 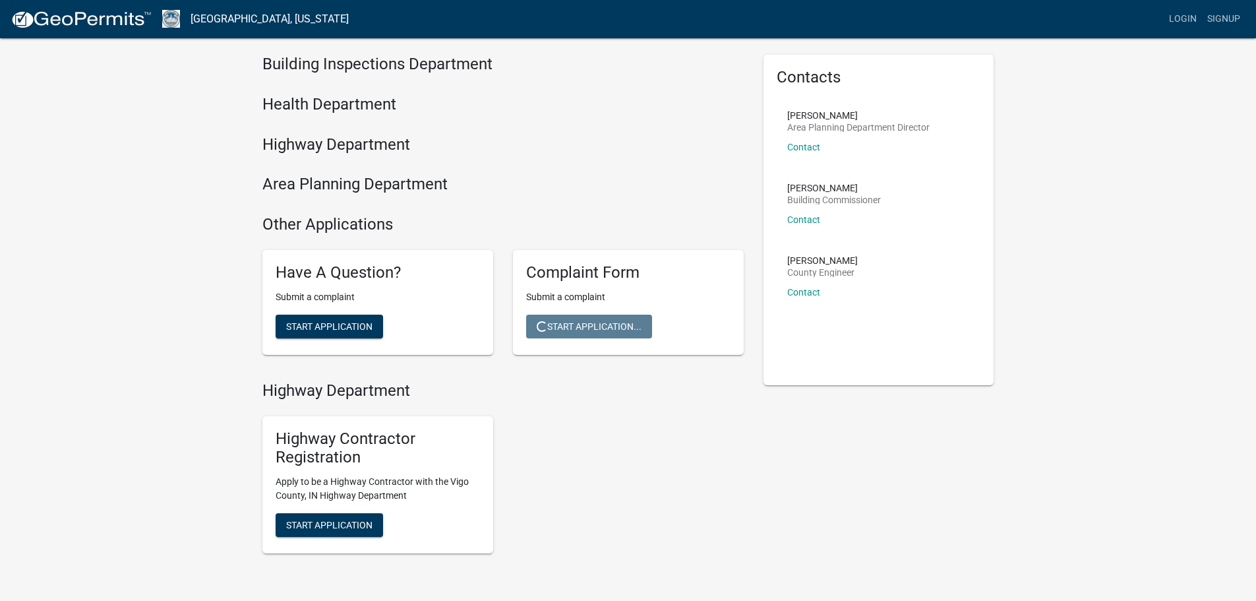 I want to click on button: Start Application..., so click(x=589, y=326).